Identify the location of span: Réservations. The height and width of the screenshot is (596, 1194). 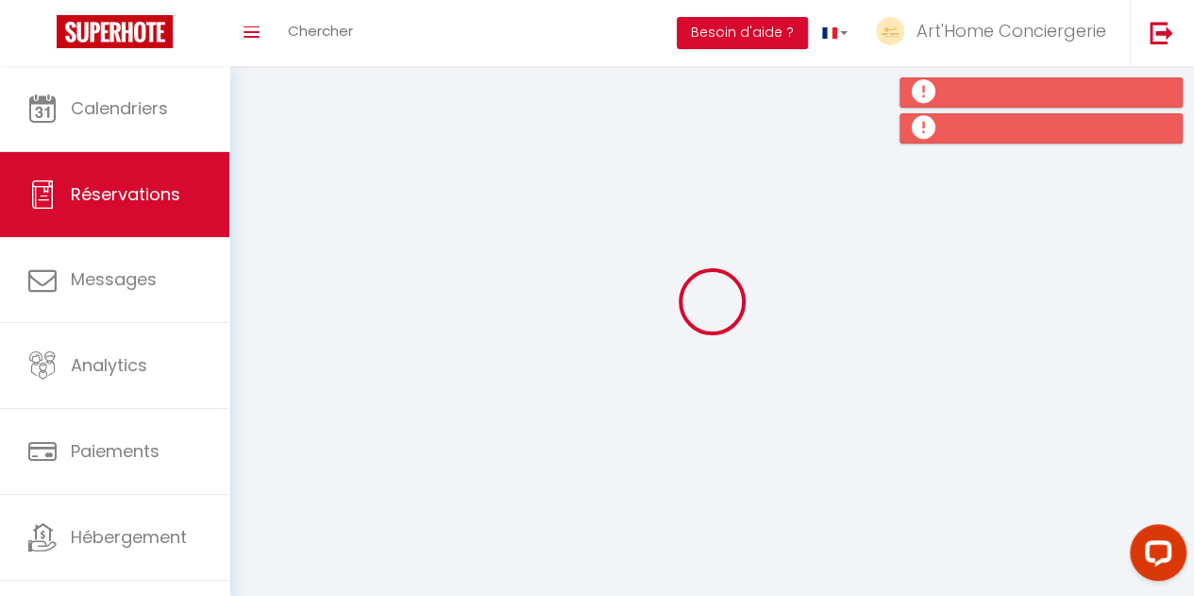
(126, 194).